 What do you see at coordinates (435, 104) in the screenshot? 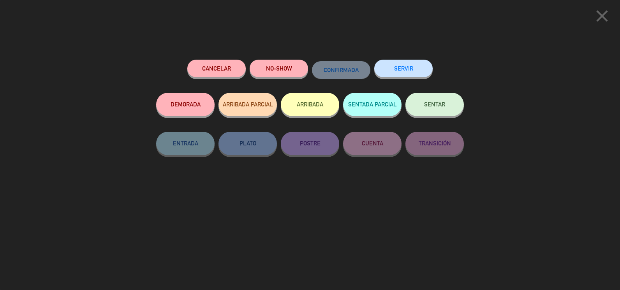
I see `button: SENTAR` at bounding box center [435, 104].